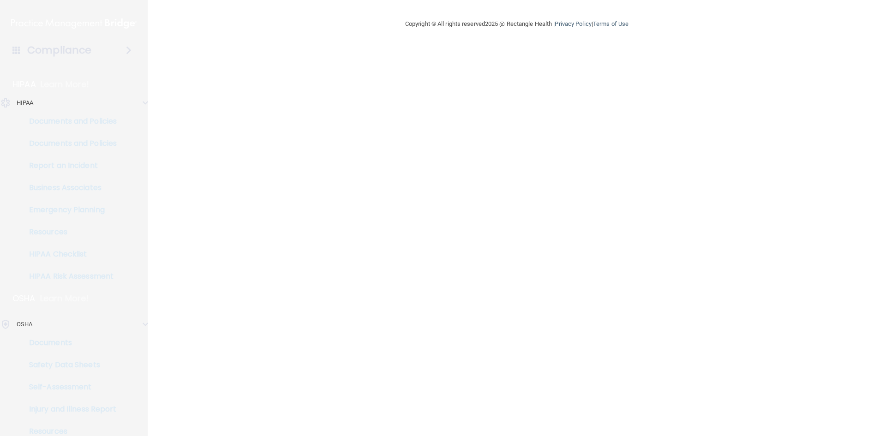 Image resolution: width=886 pixels, height=436 pixels. What do you see at coordinates (69, 409) in the screenshot?
I see `p: Injury and Illness Report` at bounding box center [69, 409].